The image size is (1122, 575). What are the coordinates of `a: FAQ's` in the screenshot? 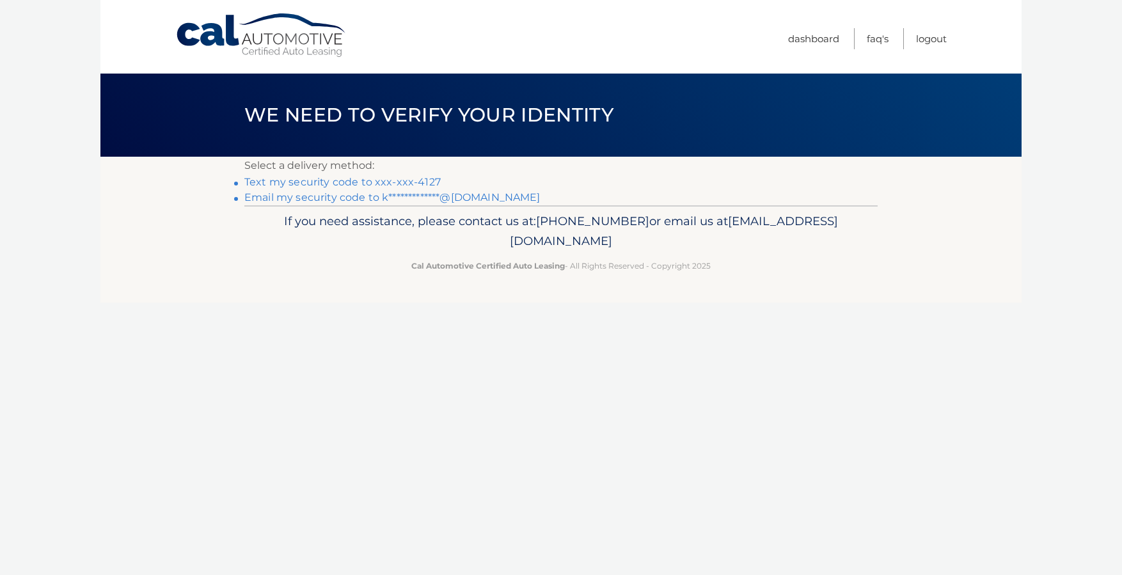 It's located at (877, 38).